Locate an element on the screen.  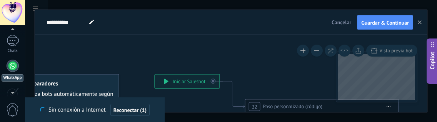
span: Cancelar is located at coordinates (341, 22).